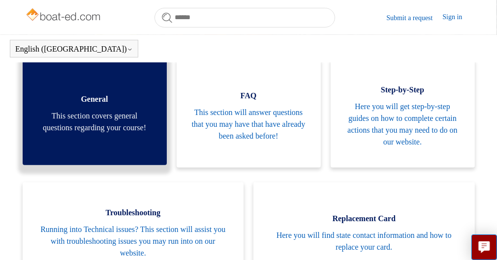 This screenshot has width=497, height=260. Describe the element at coordinates (414, 18) in the screenshot. I see `a: Submit a request` at that location.